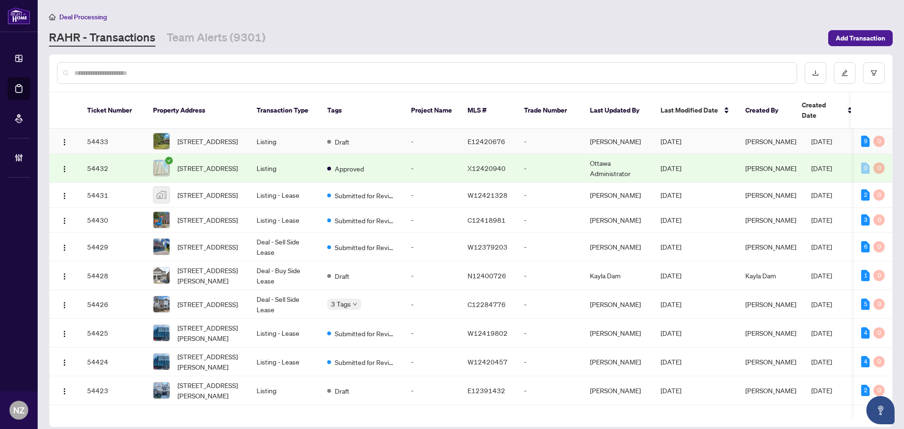 The image size is (904, 429). I want to click on div: 6, so click(866, 247).